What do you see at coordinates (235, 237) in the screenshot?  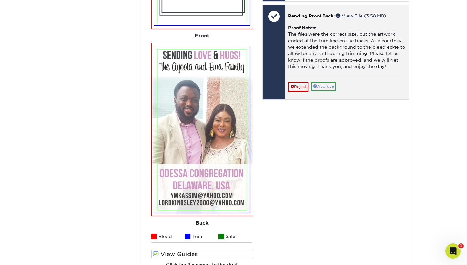 I see `li: Safe` at bounding box center [235, 237].